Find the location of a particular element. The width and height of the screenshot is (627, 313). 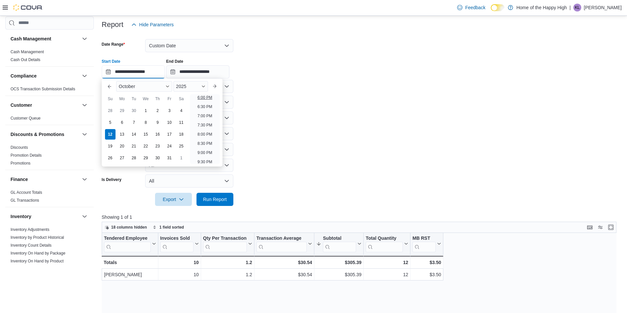

div: day-12 is located at coordinates (110, 135).